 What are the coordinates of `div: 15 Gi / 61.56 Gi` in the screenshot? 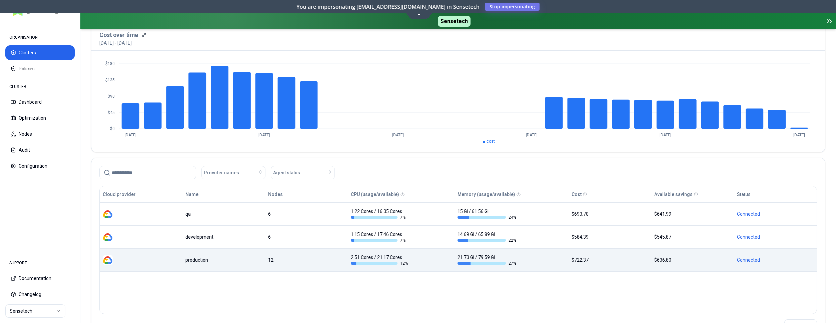 It's located at (487, 214).